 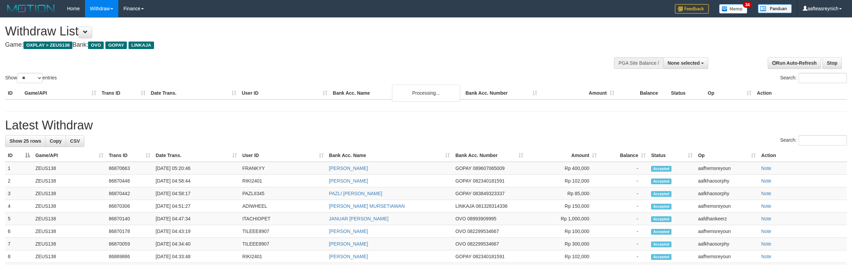 What do you see at coordinates (692, 9) in the screenshot?
I see `img: Feedback.jpg` at bounding box center [692, 9].